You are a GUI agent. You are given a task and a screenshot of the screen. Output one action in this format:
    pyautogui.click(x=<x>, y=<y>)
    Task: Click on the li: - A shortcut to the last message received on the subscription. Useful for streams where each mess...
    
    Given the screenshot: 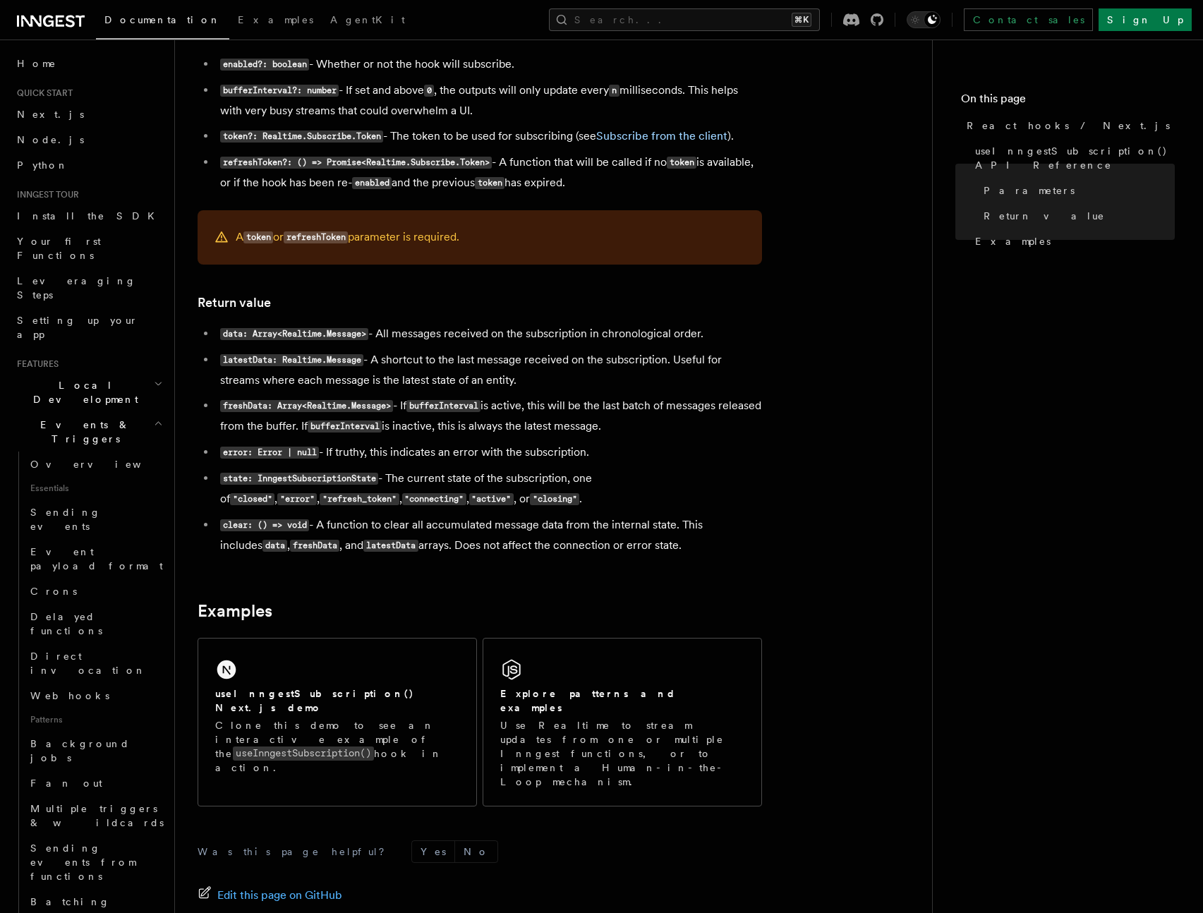 What is the action you would take?
    pyautogui.click(x=489, y=370)
    